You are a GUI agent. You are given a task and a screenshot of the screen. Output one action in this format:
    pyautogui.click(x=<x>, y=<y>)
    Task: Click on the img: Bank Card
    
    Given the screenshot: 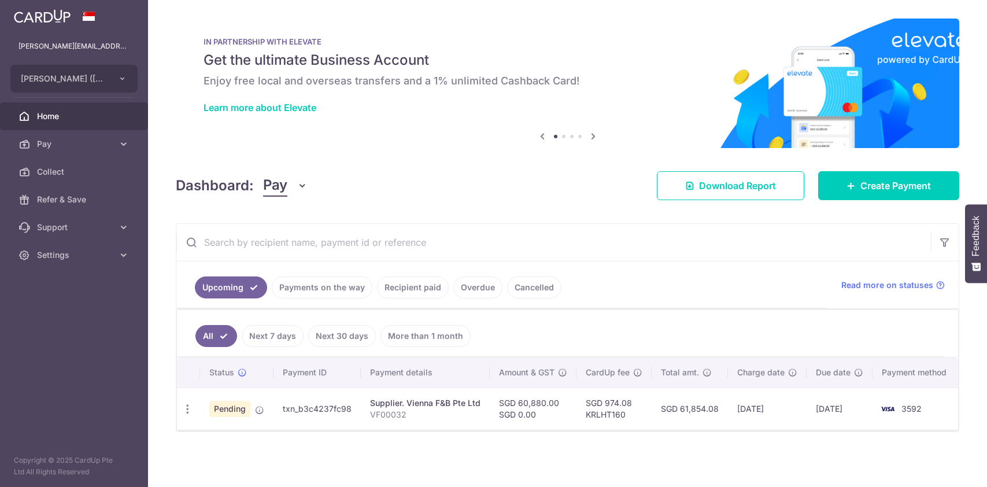 What is the action you would take?
    pyautogui.click(x=888, y=409)
    